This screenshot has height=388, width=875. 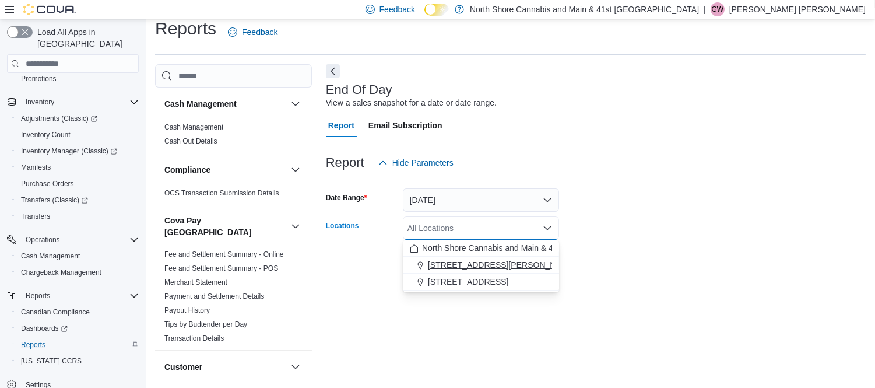 I want to click on span: Purchase Orders, so click(x=78, y=184).